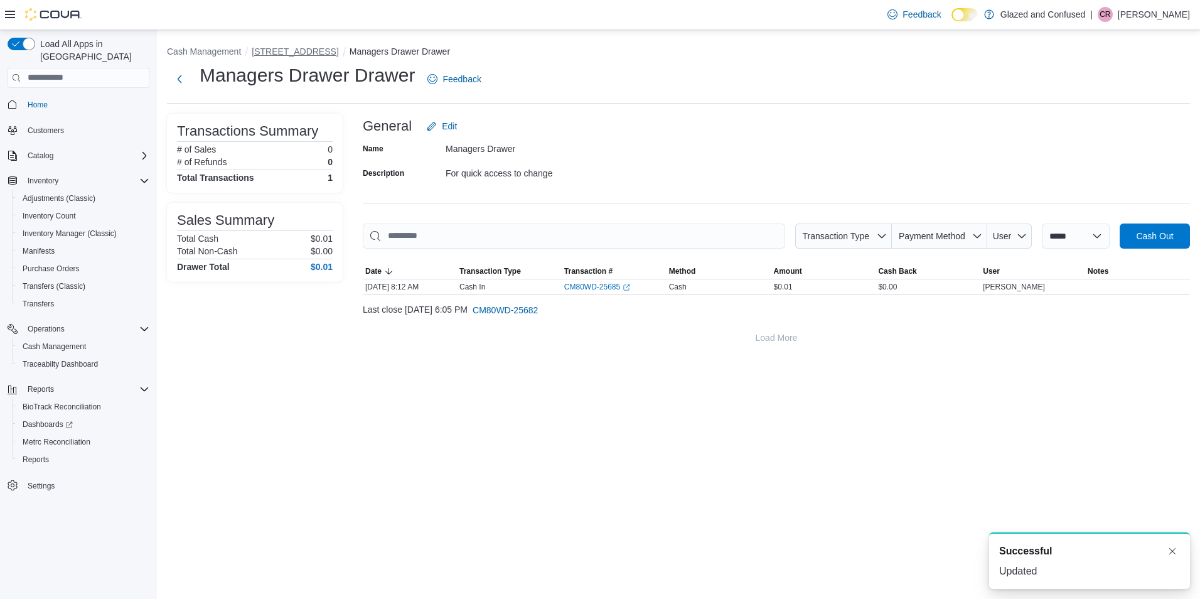 This screenshot has width=1200, height=599. Describe the element at coordinates (614, 271) in the screenshot. I see `button: Transaction #` at that location.